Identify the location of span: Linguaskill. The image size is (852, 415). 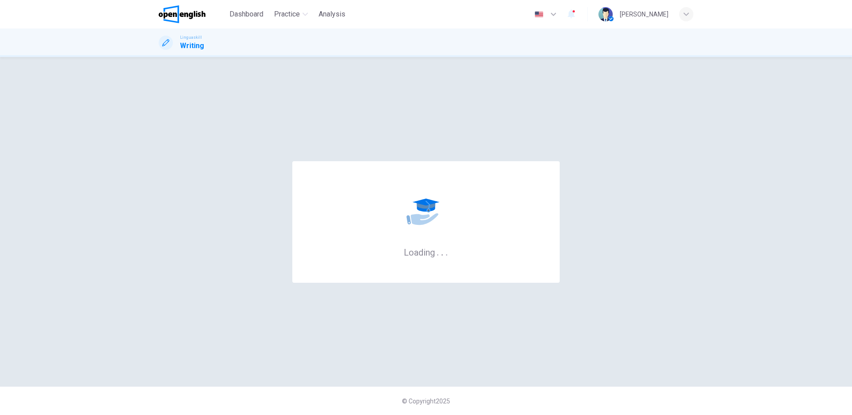
(191, 37).